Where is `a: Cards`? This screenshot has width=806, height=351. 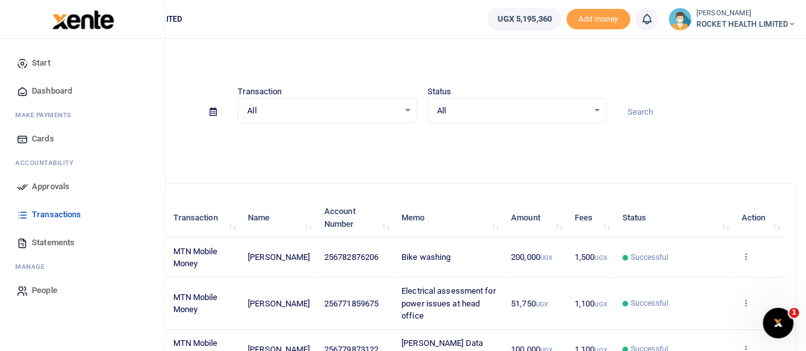 a: Cards is located at coordinates (82, 139).